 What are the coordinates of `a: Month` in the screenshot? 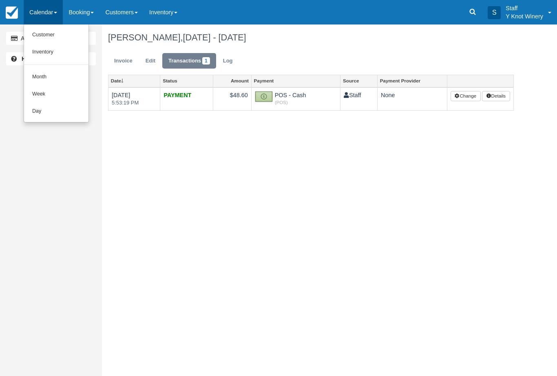 It's located at (56, 77).